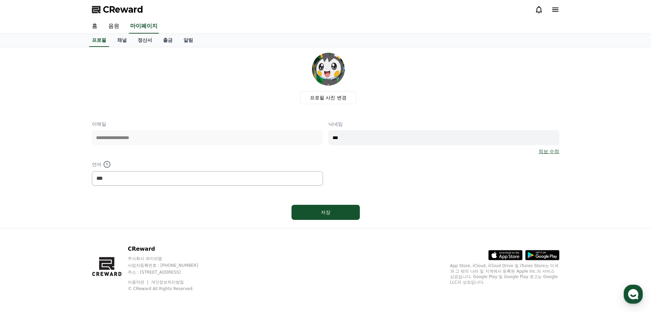 The height and width of the screenshot is (312, 651). Describe the element at coordinates (326, 212) in the screenshot. I see `button: 저장` at that location.